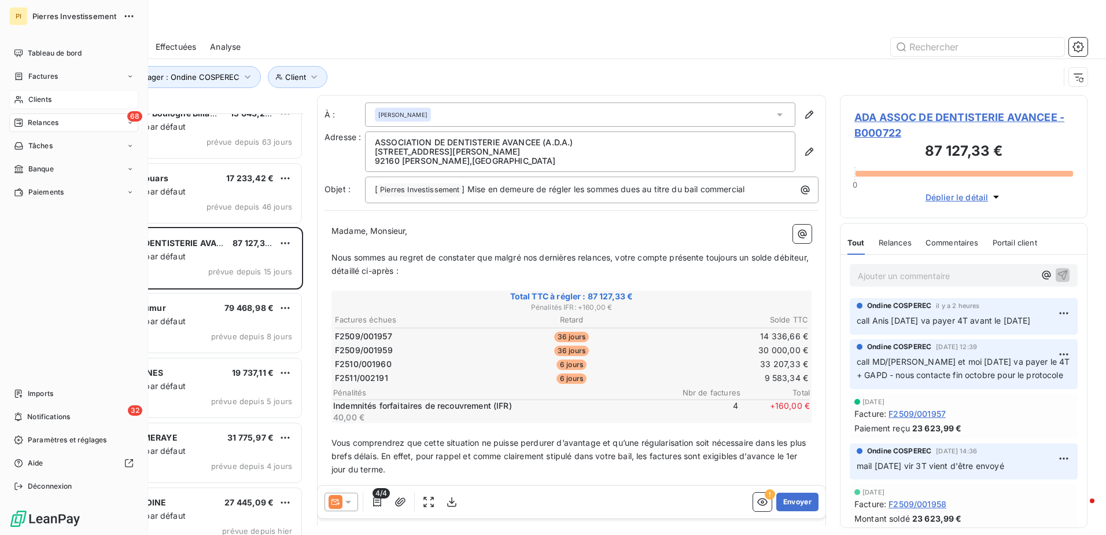 The image size is (1106, 535). I want to click on span: F2511/002191, so click(362, 378).